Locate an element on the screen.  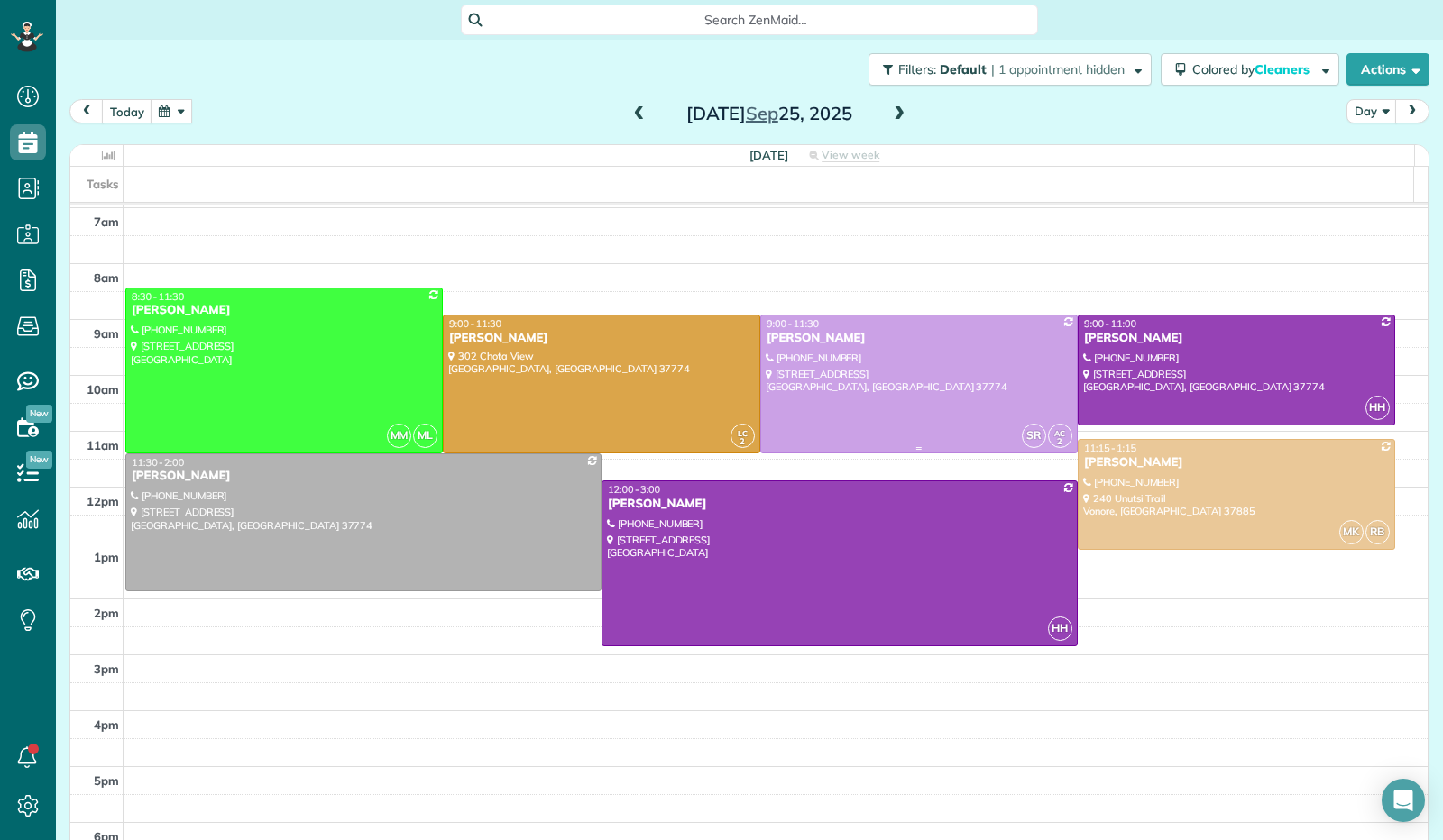
span: 9am is located at coordinates (107, 334).